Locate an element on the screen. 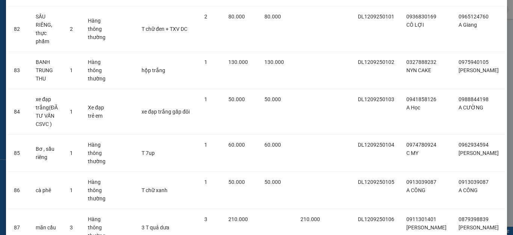 This screenshot has height=235, width=513. img: logo is located at coordinates (12, 14).